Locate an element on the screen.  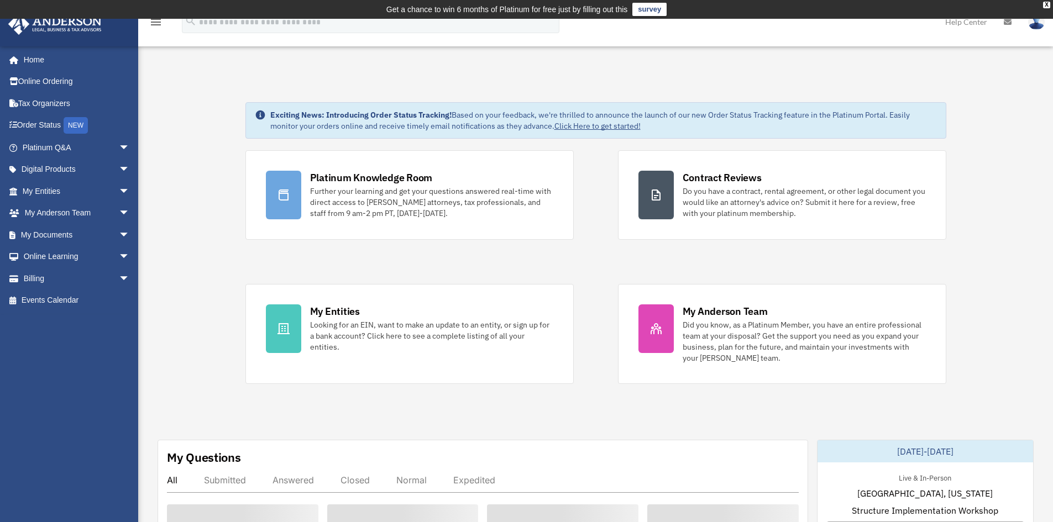
strong: Exciting News: Introducing Order Status Tracking! is located at coordinates (361, 115).